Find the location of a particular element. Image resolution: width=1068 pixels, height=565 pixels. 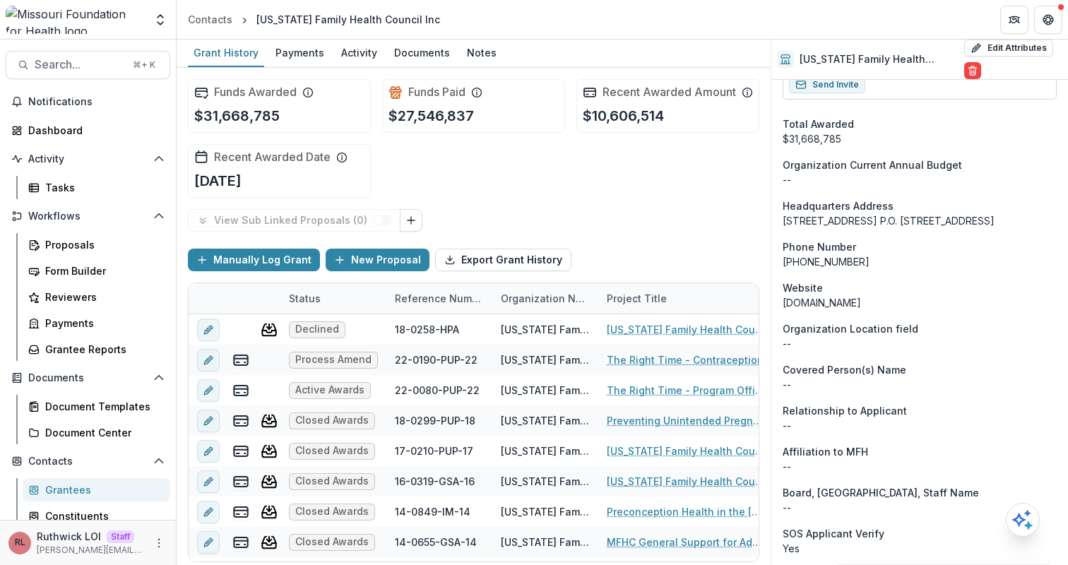

span: Affiliation to MFH is located at coordinates (825, 451).